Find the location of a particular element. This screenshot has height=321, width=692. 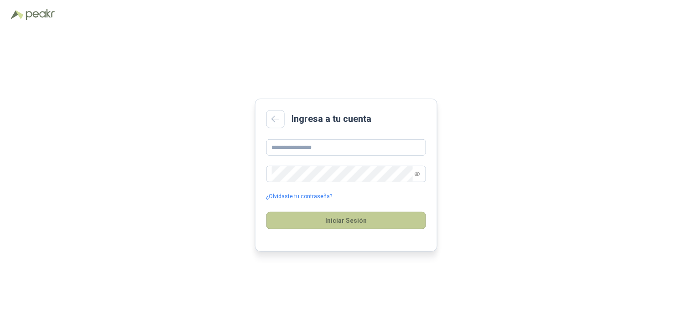

a: ¿Olvidaste tu contraseña? is located at coordinates (299, 196).